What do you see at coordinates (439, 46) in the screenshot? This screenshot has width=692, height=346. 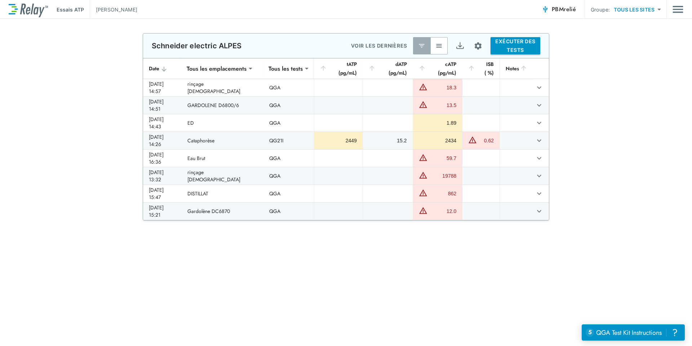 I see `img: Voir tout` at bounding box center [439, 46].